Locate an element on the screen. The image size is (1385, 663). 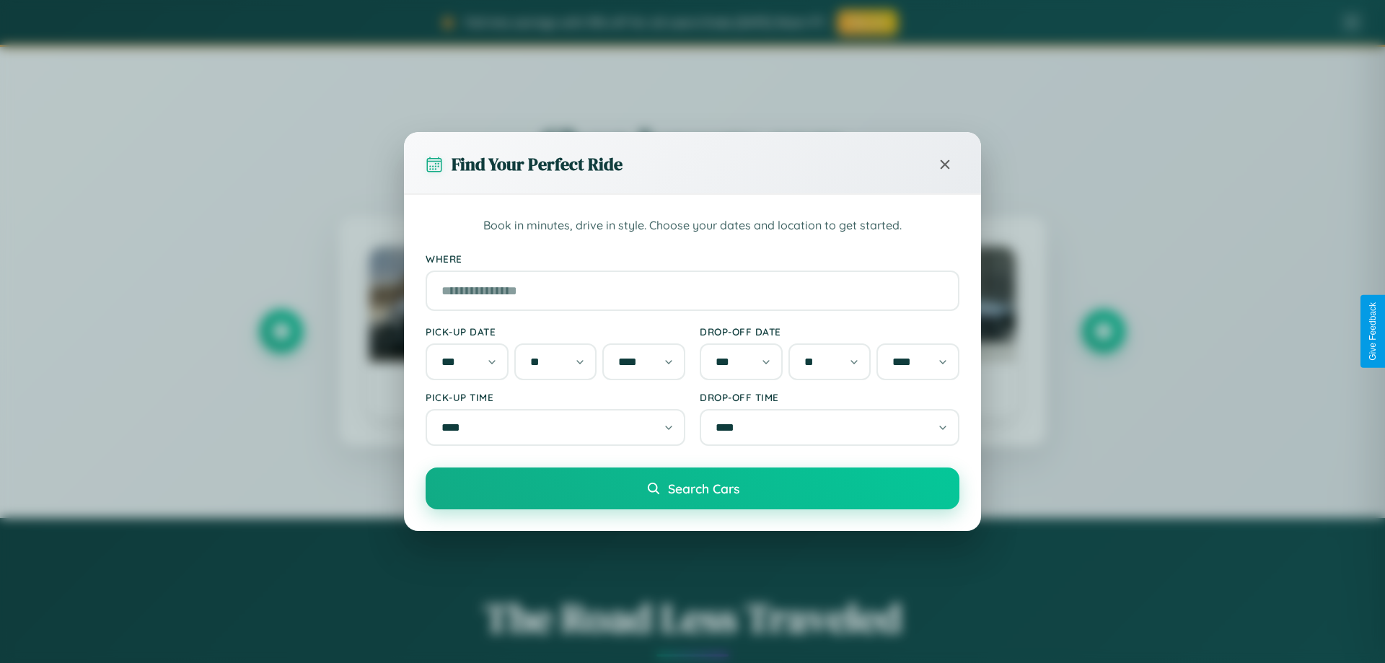
label: Pick-up Date is located at coordinates (555, 331).